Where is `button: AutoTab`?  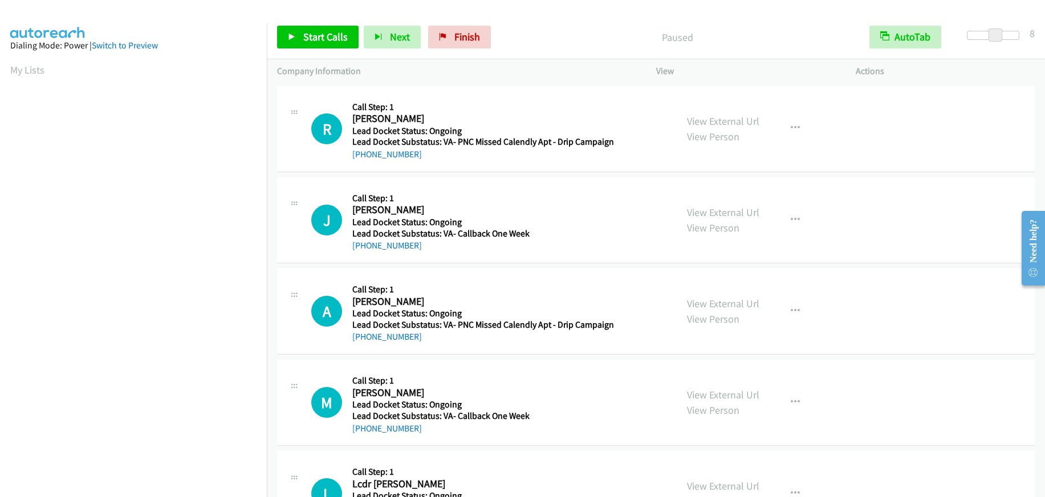
button: AutoTab is located at coordinates (905, 37).